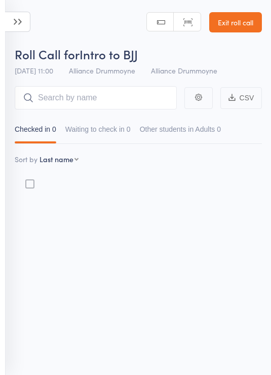 Image resolution: width=271 pixels, height=375 pixels. Describe the element at coordinates (180, 132) in the screenshot. I see `button: Other students in Adults0` at that location.